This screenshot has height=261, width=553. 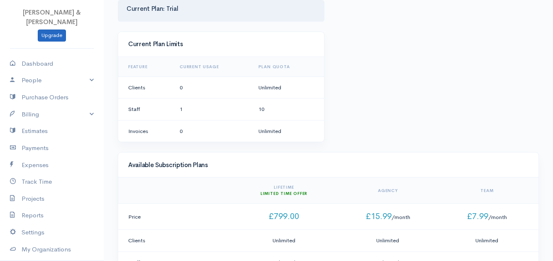 I want to click on th: Agency, so click(x=388, y=190).